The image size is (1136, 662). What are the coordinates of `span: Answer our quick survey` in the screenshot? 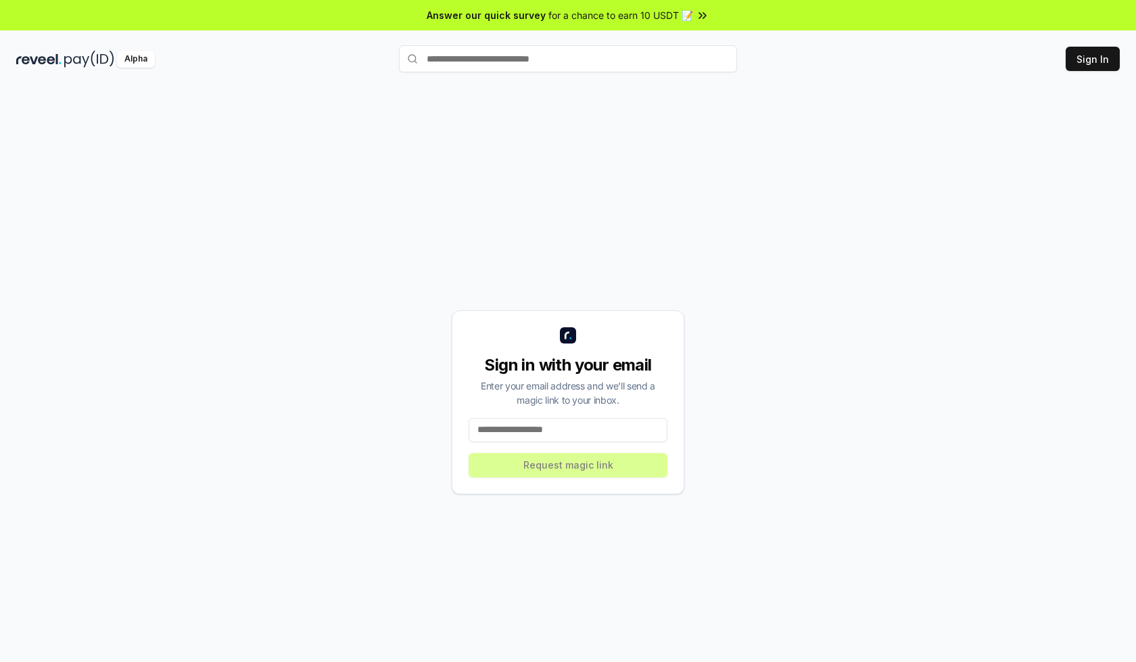 It's located at (486, 15).